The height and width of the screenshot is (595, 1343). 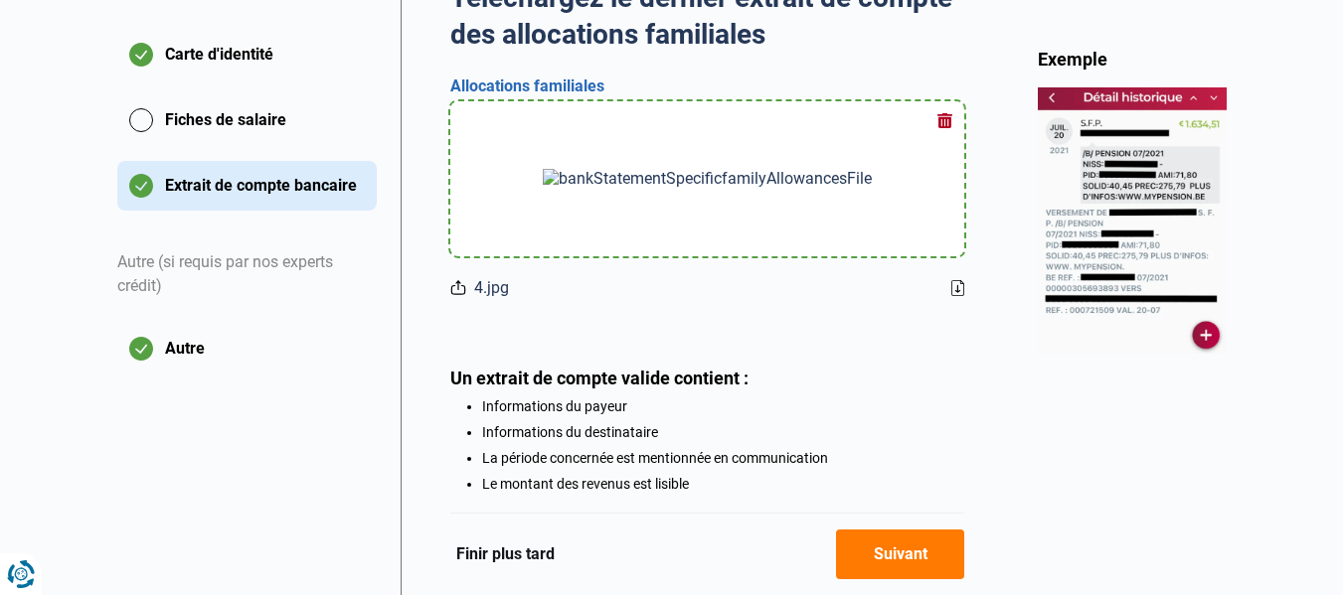 I want to click on li: La période concernée est mentionnée en communication, so click(x=724, y=458).